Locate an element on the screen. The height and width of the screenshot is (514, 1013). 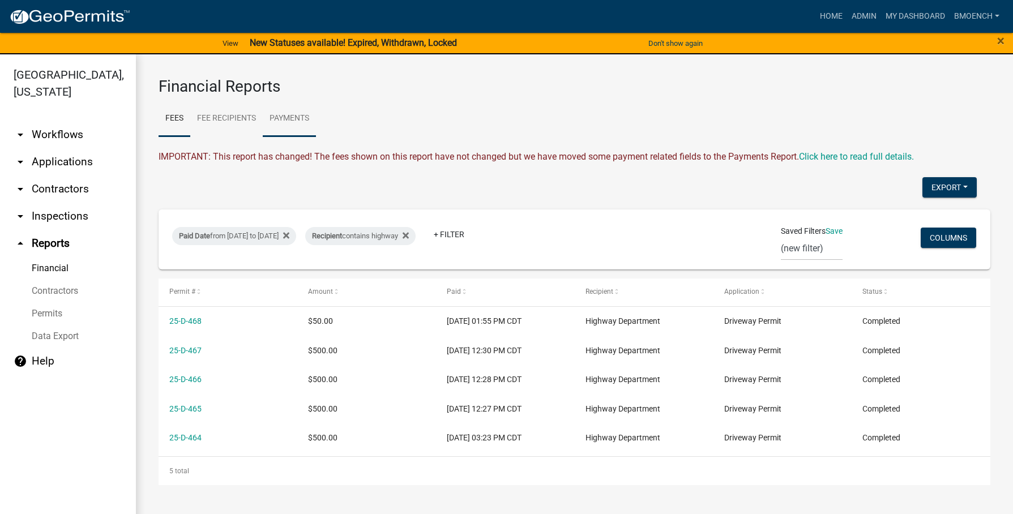
span: Amount is located at coordinates (320, 292).